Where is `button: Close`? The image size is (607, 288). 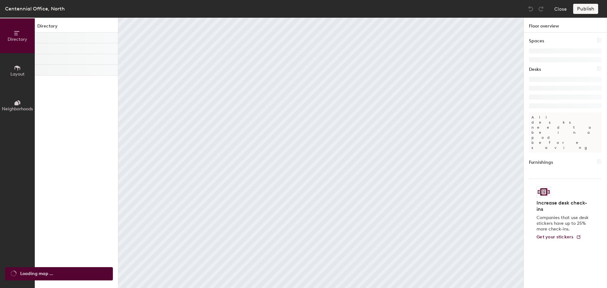 button: Close is located at coordinates (560, 9).